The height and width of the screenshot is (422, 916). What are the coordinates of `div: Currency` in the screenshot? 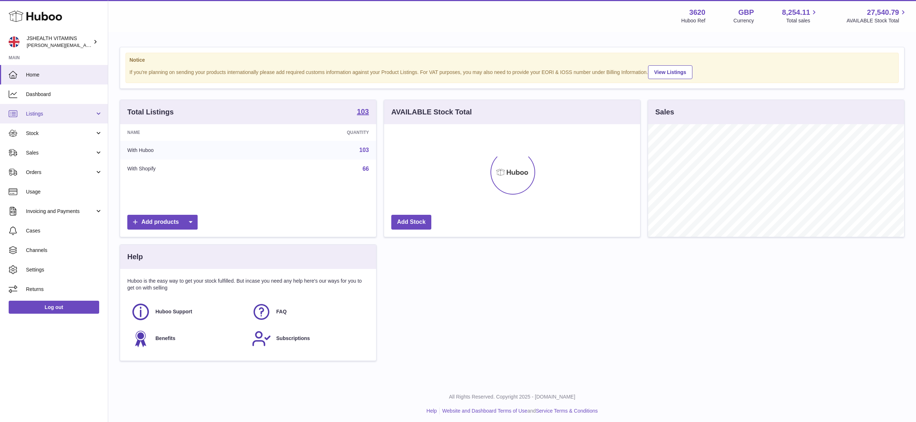 It's located at (744, 21).